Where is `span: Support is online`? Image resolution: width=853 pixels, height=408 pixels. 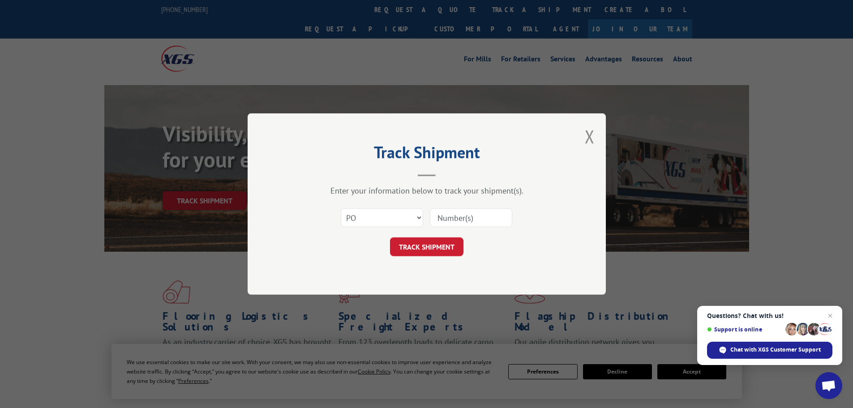 span: Support is online is located at coordinates (745, 329).